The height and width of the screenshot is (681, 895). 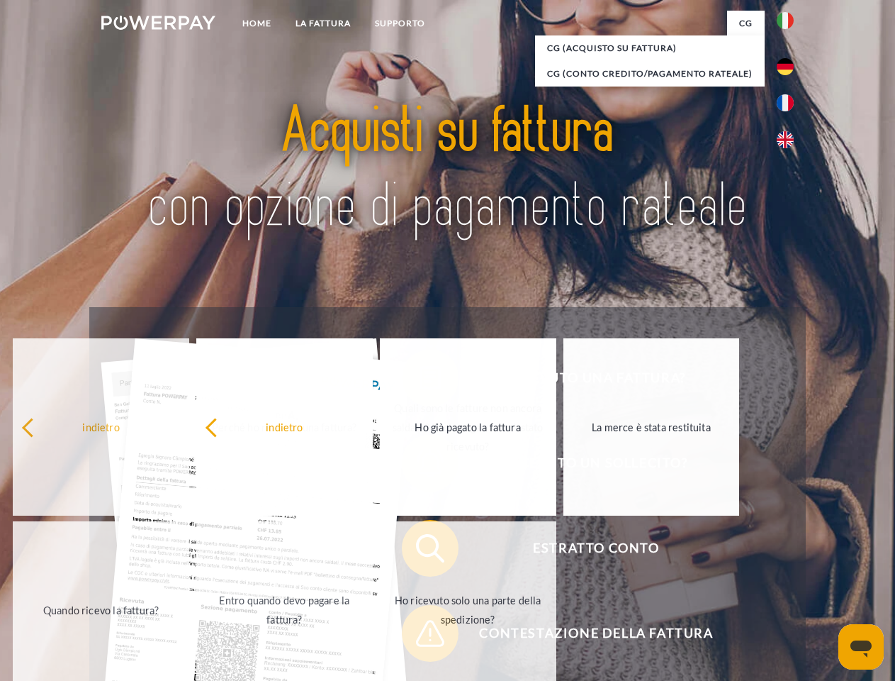 I want to click on a: Home, so click(x=257, y=23).